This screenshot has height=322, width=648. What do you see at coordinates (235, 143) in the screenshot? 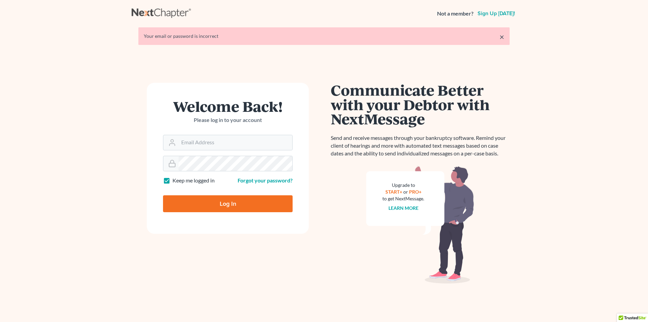
I see `input: Email Address` at bounding box center [235, 143].